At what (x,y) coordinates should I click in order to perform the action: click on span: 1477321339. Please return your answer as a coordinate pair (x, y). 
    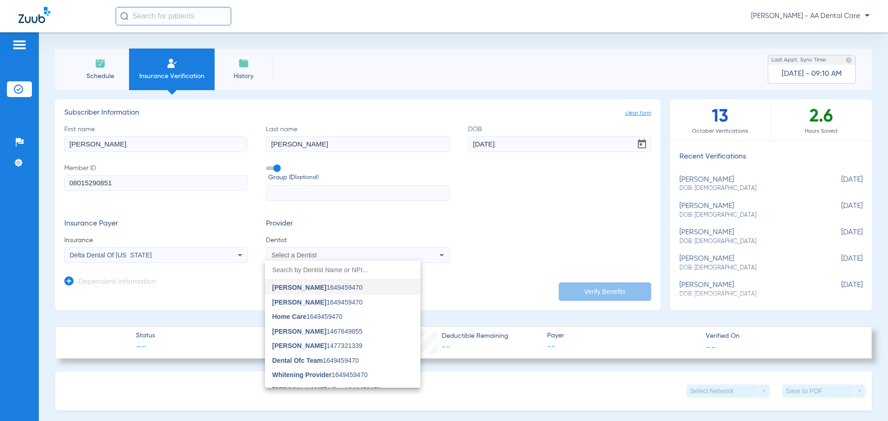
    Looking at the image, I should click on (317, 346).